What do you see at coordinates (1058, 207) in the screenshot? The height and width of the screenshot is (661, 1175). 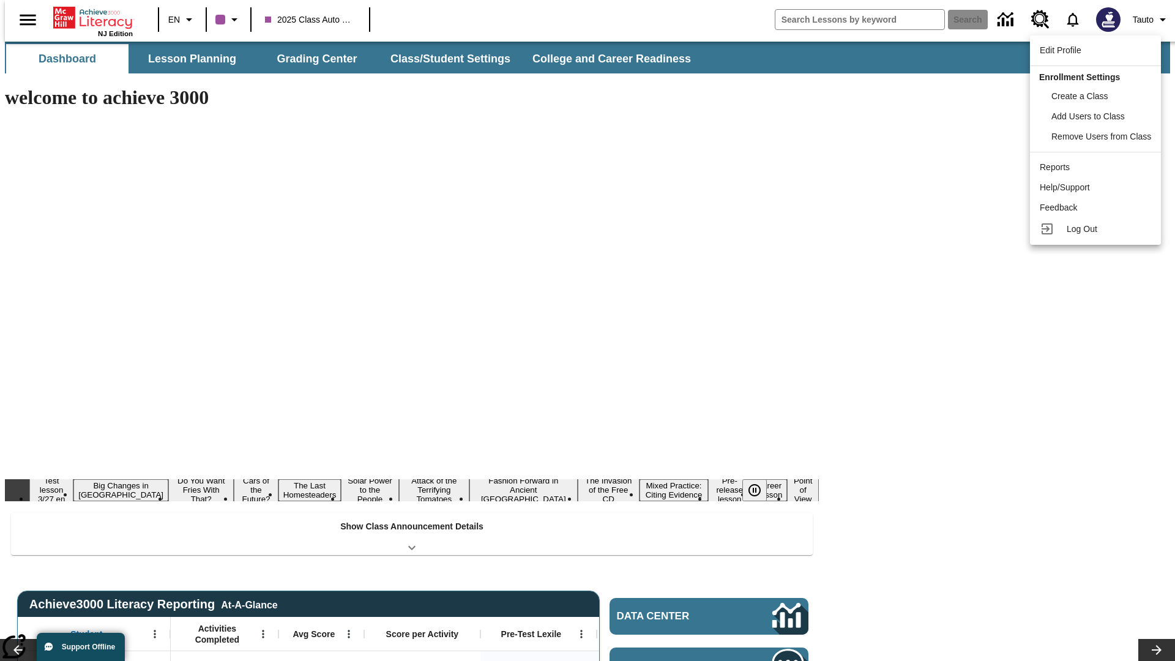 I see `span: Feedback` at bounding box center [1058, 207].